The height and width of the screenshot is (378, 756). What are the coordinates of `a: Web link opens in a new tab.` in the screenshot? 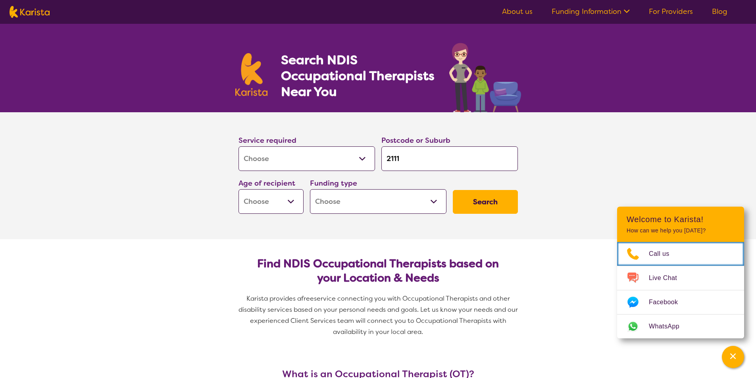 It's located at (681, 327).